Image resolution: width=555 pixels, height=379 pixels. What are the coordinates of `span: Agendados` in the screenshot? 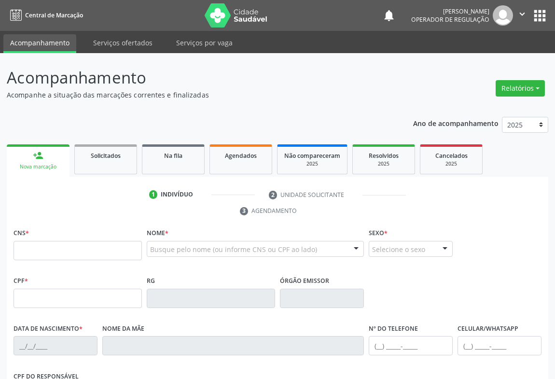 It's located at (241, 155).